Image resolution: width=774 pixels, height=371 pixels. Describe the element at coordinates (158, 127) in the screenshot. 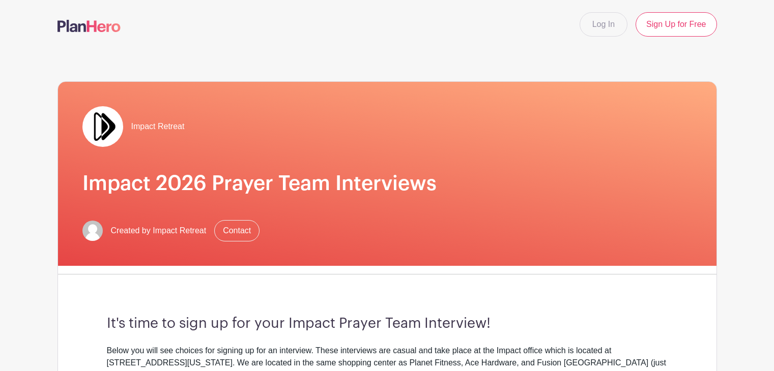

I see `span: Impact Retreat` at that location.